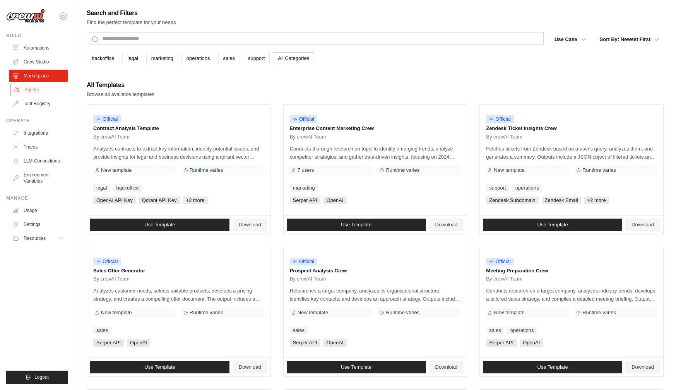  Describe the element at coordinates (562, 201) in the screenshot. I see `span: Zendesk Email` at that location.